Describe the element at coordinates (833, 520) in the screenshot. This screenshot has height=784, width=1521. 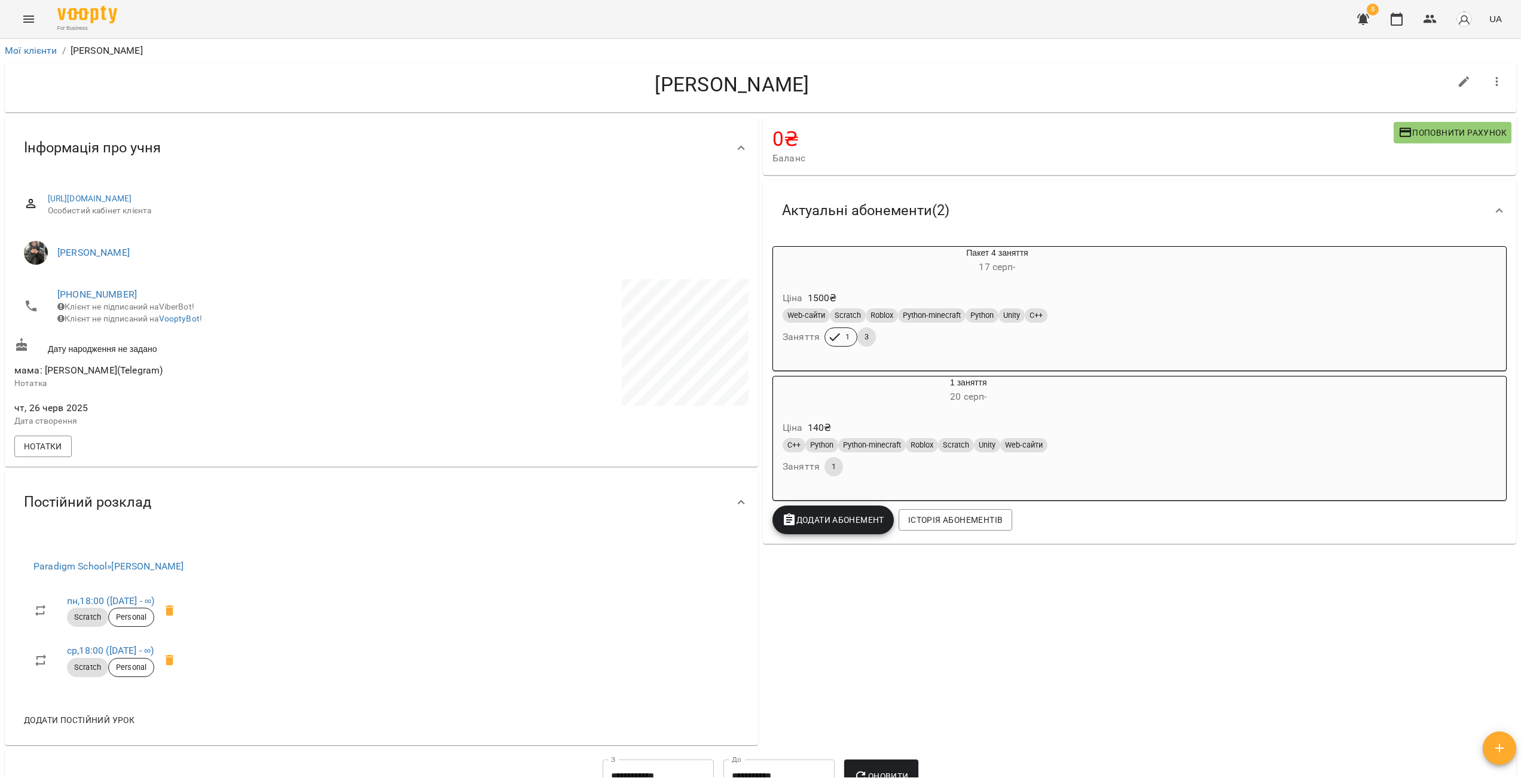
I see `span: Додати Абонемент` at that location.